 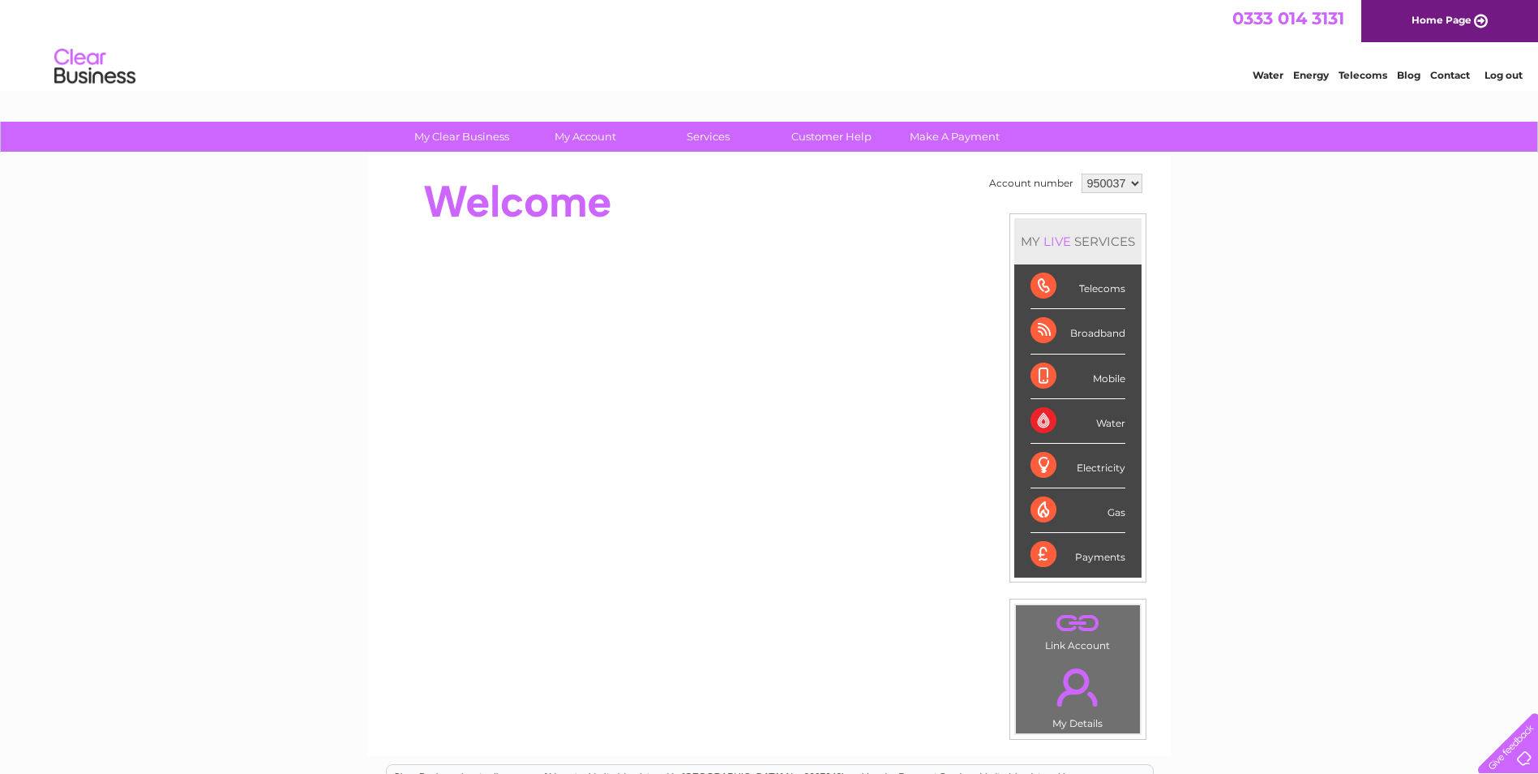 I want to click on a: Energy, so click(x=1311, y=75).